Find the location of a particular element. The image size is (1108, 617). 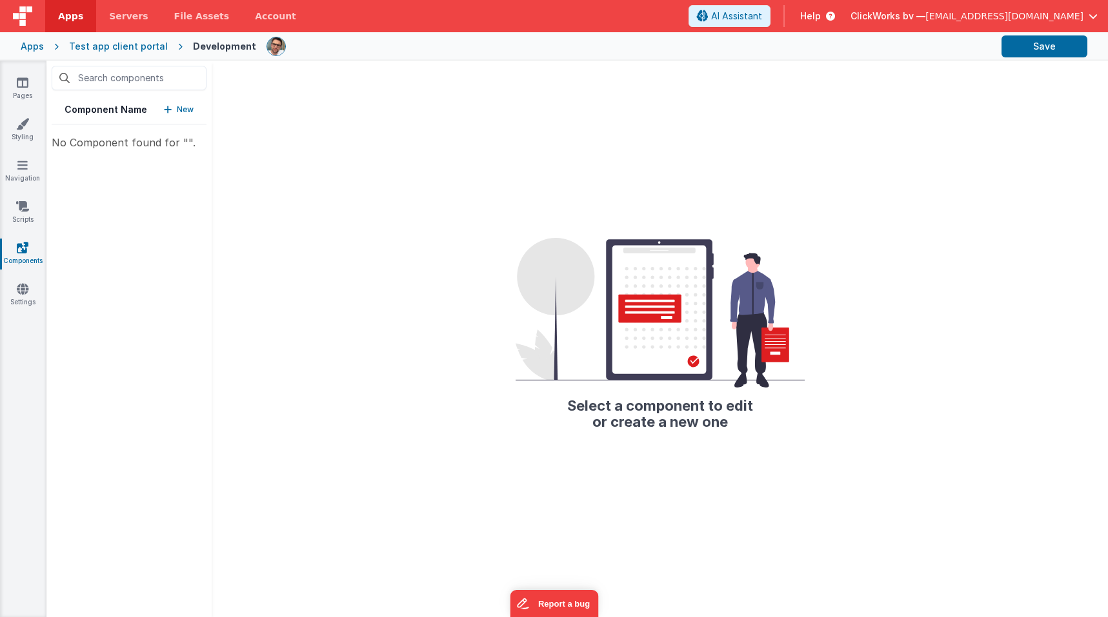

button: Save is located at coordinates (1044, 46).